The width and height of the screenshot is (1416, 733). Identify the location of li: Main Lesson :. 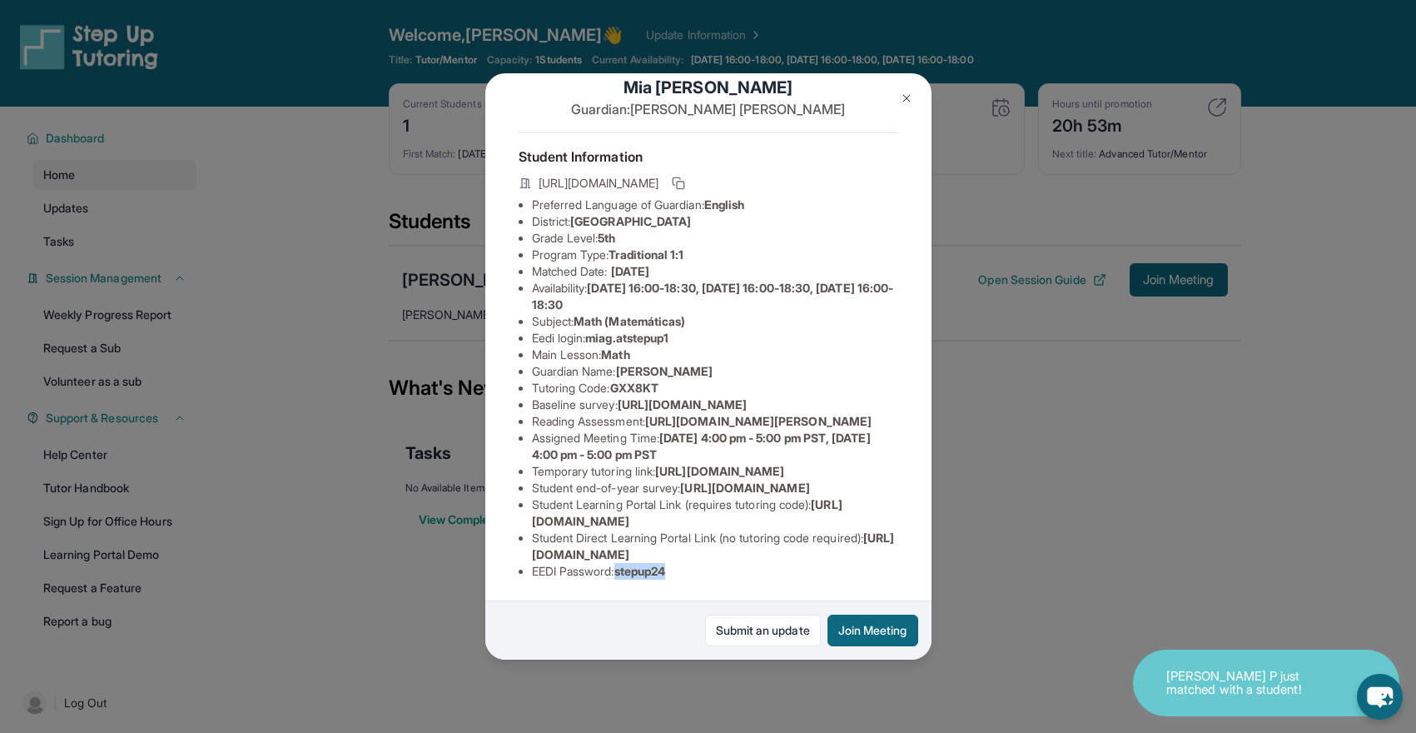
(715, 355).